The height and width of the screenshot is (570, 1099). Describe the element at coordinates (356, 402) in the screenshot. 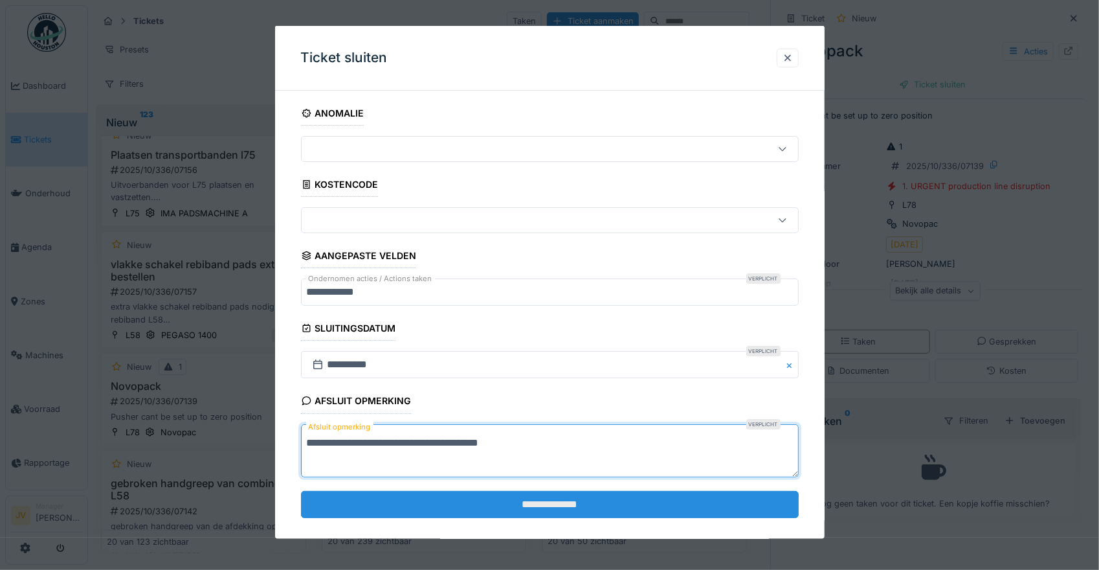

I see `div: Afsluit opmerking` at that location.